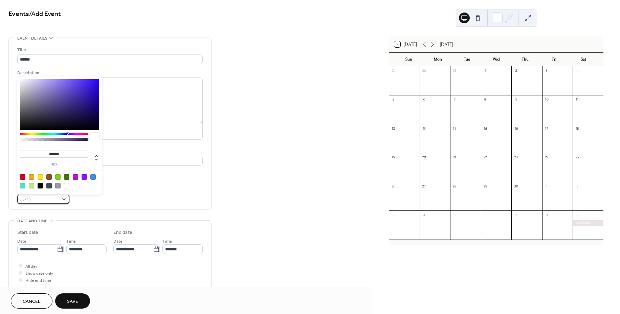 This screenshot has height=314, width=620. I want to click on div: End date, so click(123, 232).